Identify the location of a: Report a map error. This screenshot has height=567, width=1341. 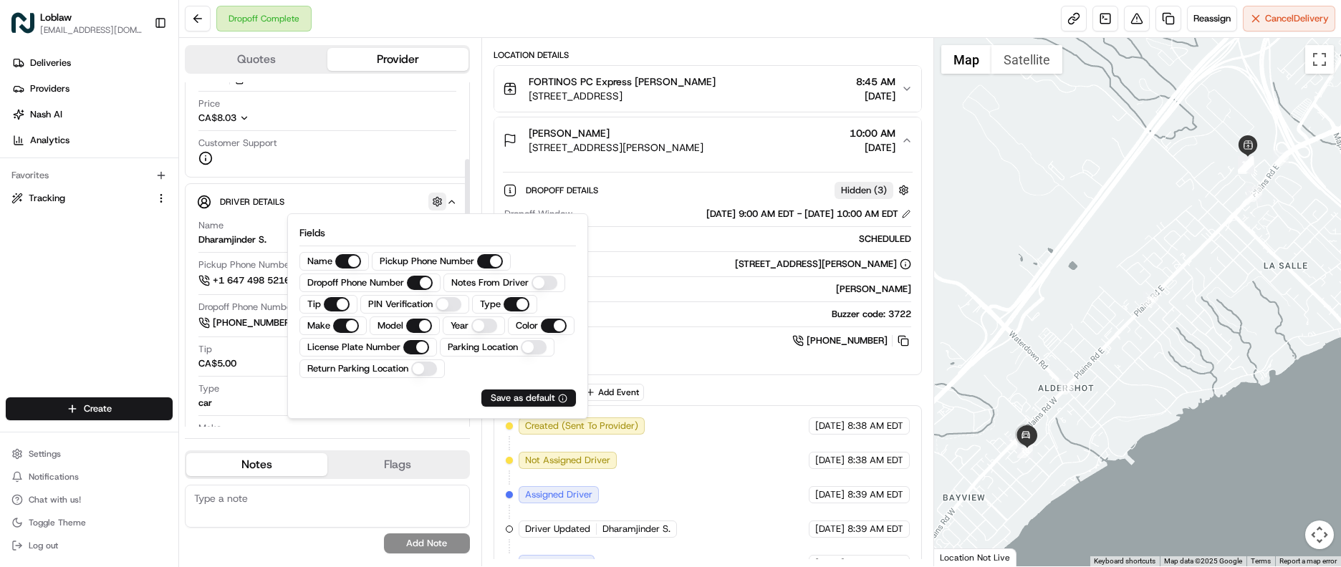
(1308, 561).